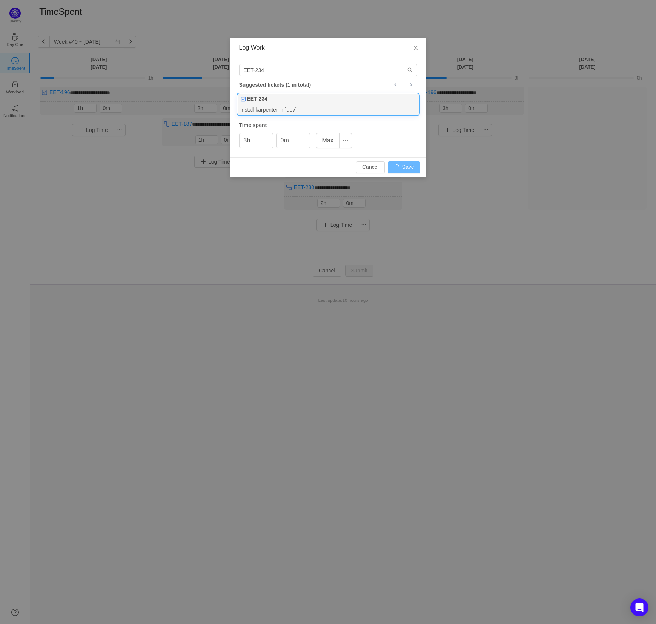 The height and width of the screenshot is (624, 656). I want to click on div: Log Work, so click(328, 48).